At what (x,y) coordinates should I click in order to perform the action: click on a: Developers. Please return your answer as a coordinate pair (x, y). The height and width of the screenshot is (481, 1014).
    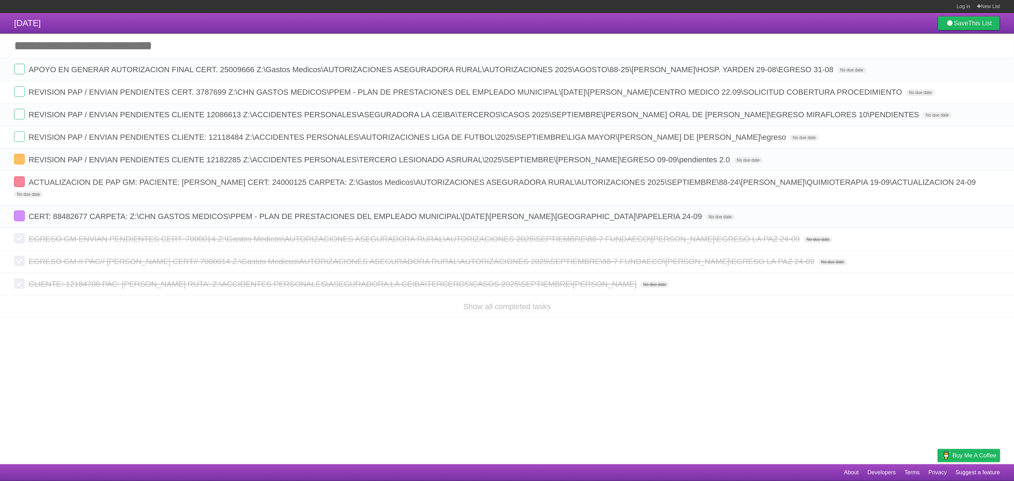
    Looking at the image, I should click on (881, 473).